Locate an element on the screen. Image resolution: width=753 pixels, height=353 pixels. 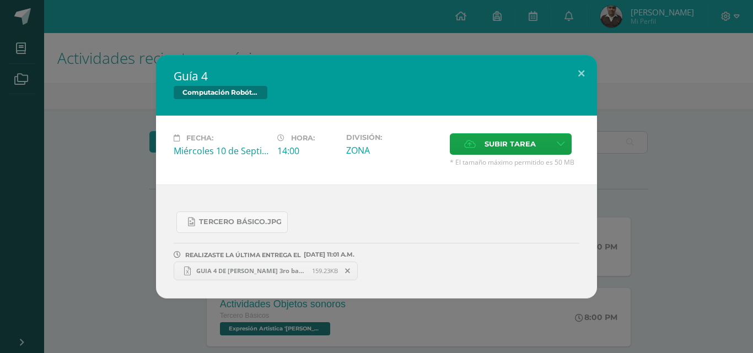
span: 159.23KB is located at coordinates (325, 271).